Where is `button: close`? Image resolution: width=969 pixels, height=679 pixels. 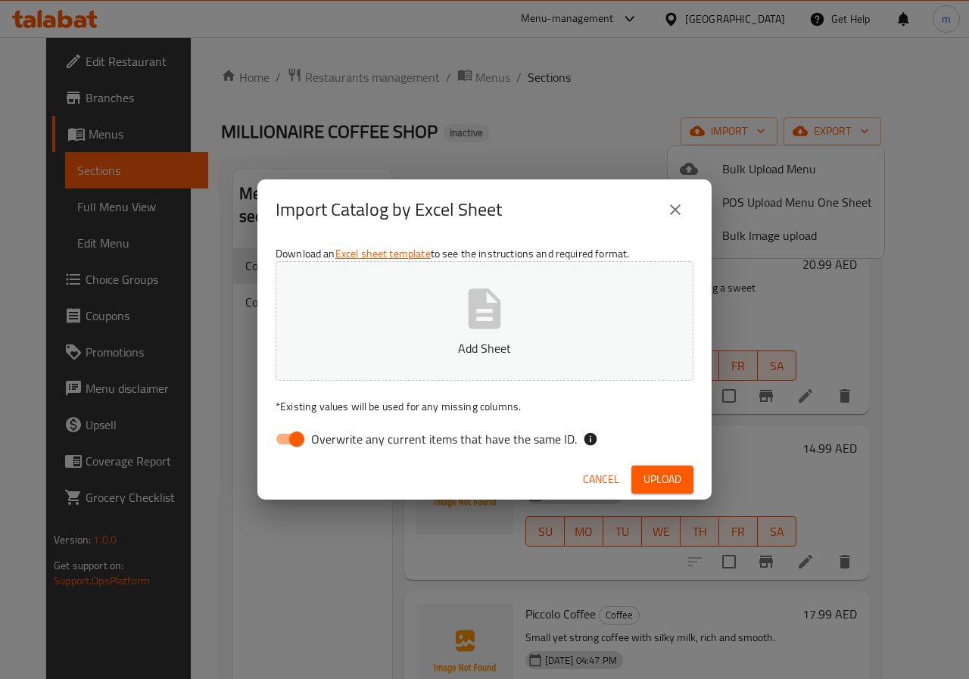
button: close is located at coordinates (675, 210).